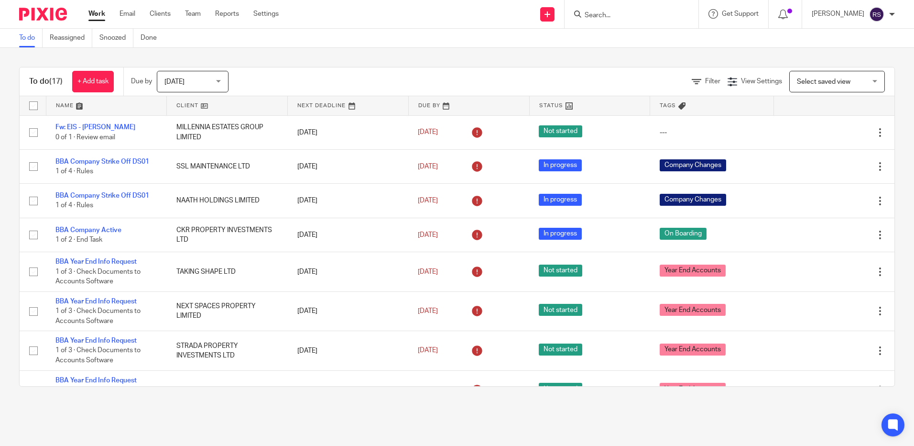 The width and height of the screenshot is (914, 446). What do you see at coordinates (227, 390) in the screenshot?
I see `td: CANFORD REAL ESTATE LTD` at bounding box center [227, 390].